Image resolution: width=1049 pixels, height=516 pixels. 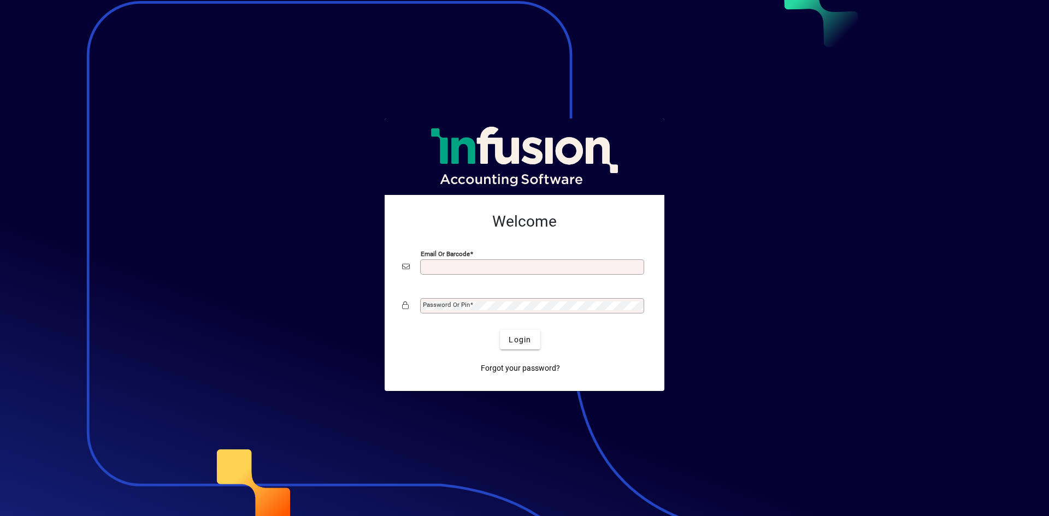 What do you see at coordinates (445, 254) in the screenshot?
I see `mat-label: Email or Barcode` at bounding box center [445, 254].